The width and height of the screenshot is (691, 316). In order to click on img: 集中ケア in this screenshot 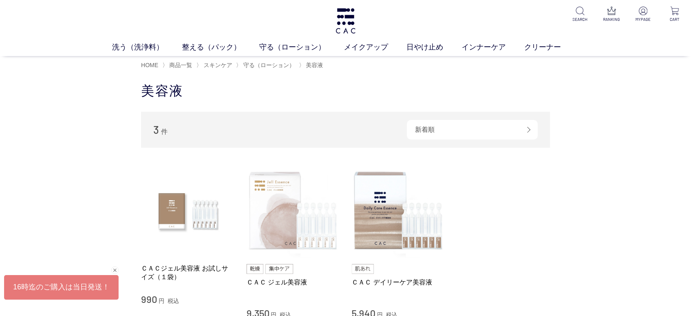, I will do `click(279, 269)`.